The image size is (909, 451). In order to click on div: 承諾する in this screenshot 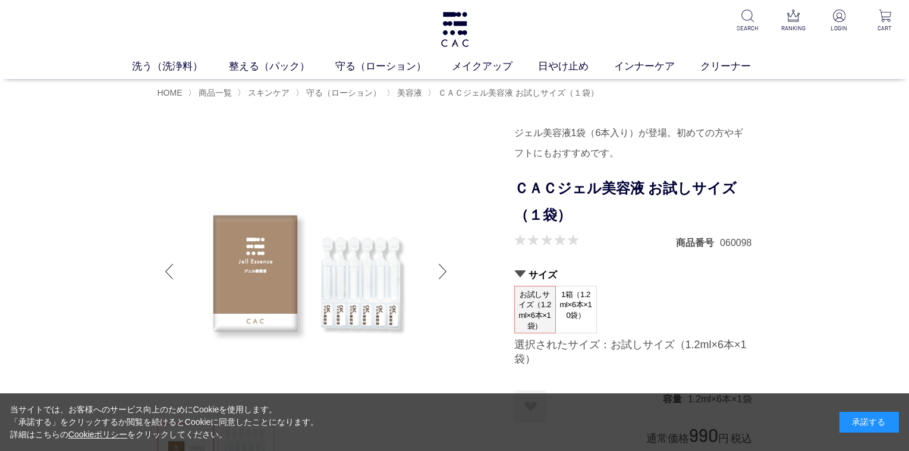, I will do `click(869, 422)`.